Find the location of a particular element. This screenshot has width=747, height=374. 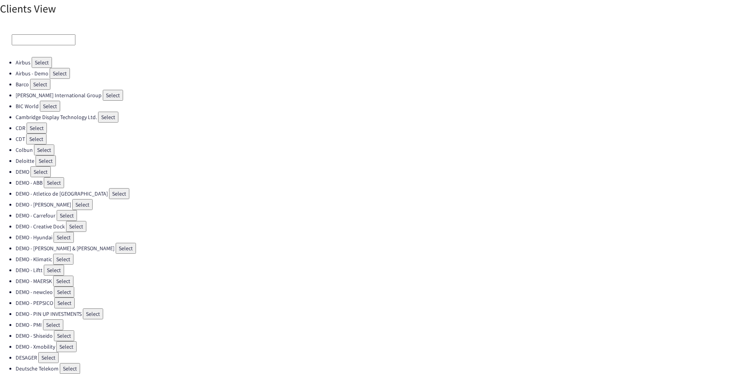

li: DEMO - Shiseido is located at coordinates (381, 336).